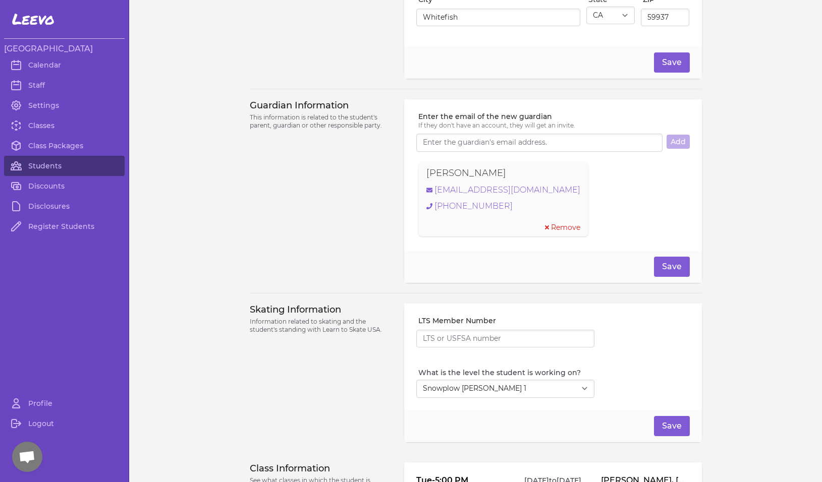 The image size is (822, 482). I want to click on a: Discounts, so click(64, 186).